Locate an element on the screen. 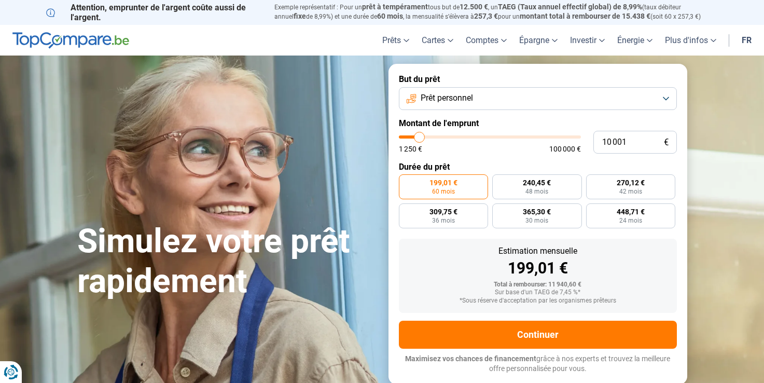 Image resolution: width=764 pixels, height=383 pixels. label: Durée du prêt is located at coordinates (538, 167).